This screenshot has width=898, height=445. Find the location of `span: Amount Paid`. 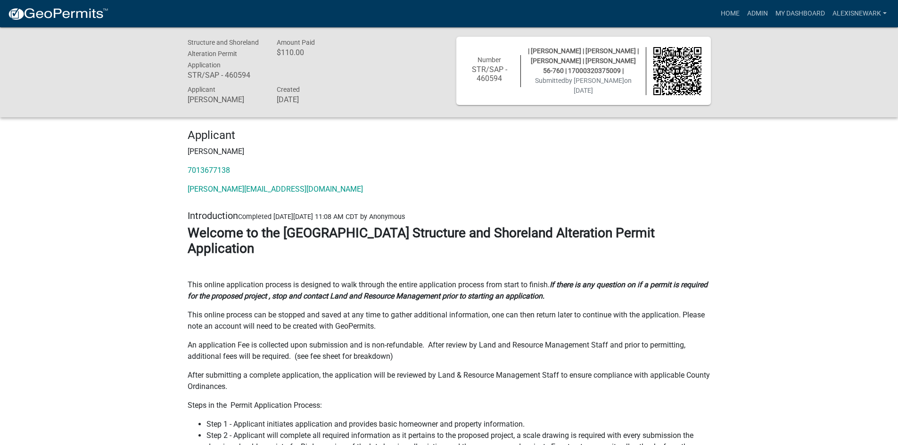

span: Amount Paid is located at coordinates (295, 42).